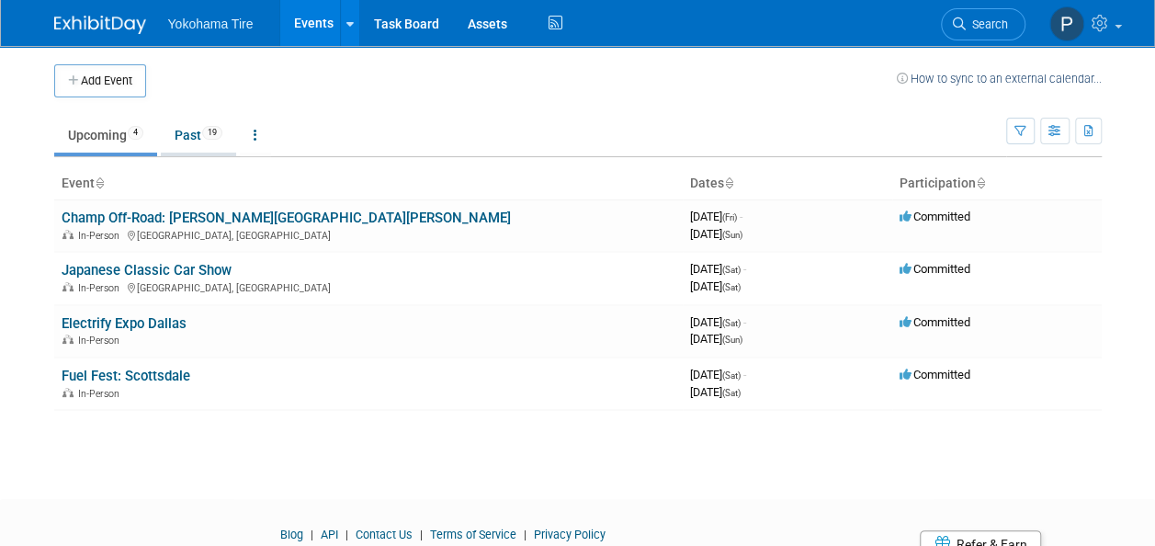  I want to click on a: Electrify Expo Dallas, so click(124, 323).